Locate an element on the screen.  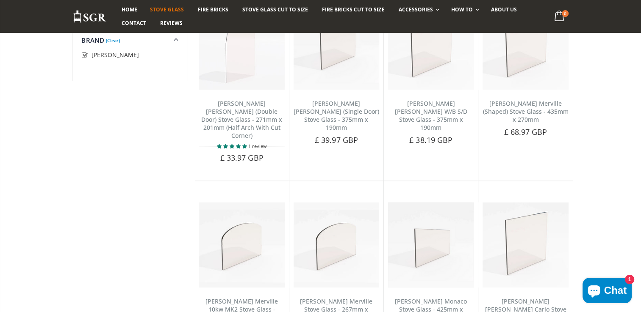
span: Fire Bricks is located at coordinates (213, 9).